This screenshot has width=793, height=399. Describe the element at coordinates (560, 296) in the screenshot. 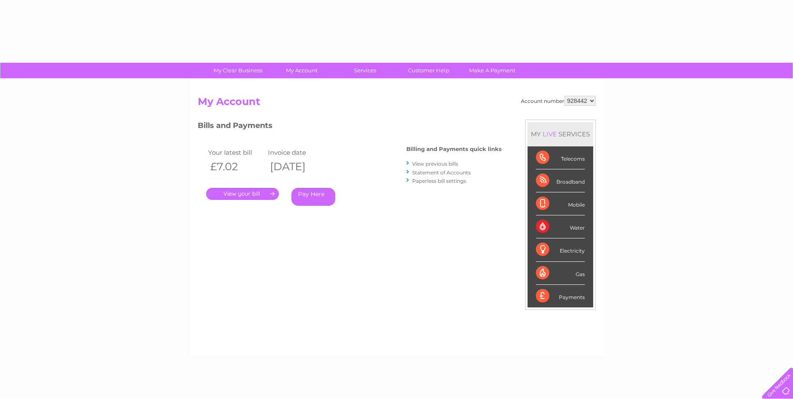

I see `div: Payments` at that location.